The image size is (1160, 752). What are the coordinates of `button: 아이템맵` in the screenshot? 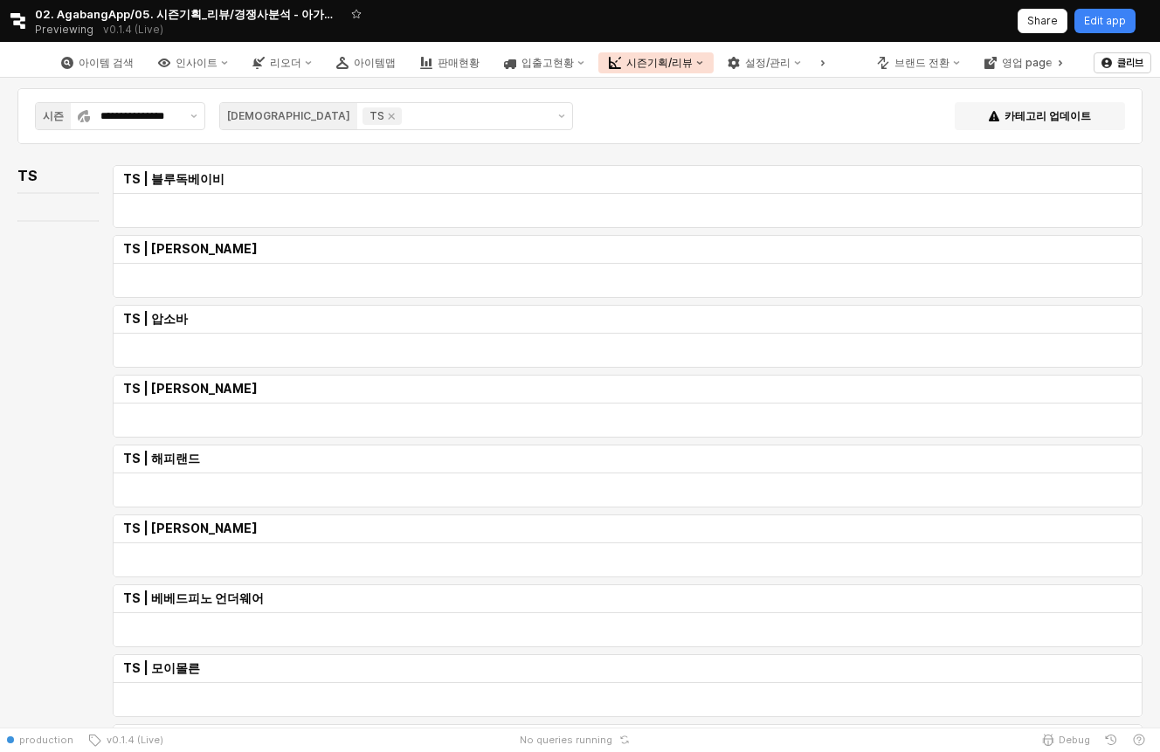 It's located at (366, 63).